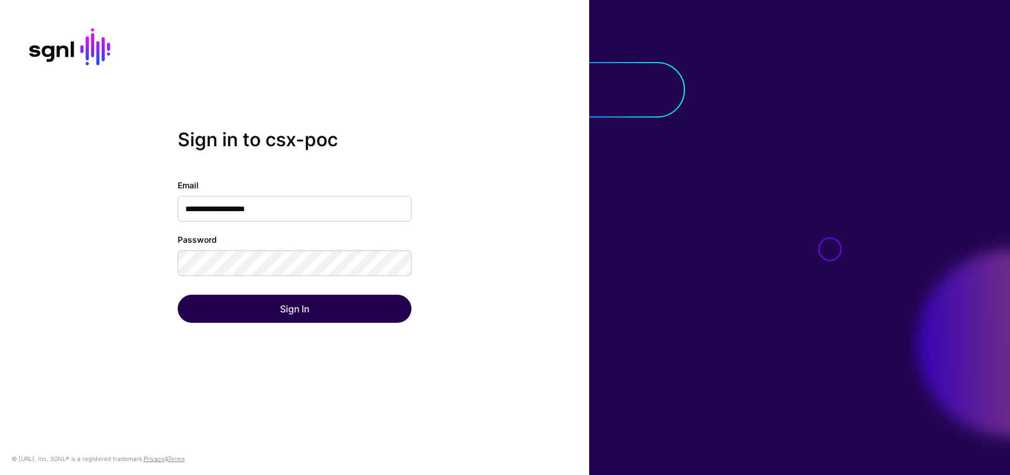 Image resolution: width=1010 pixels, height=475 pixels. Describe the element at coordinates (295, 140) in the screenshot. I see `h2: Sign in to csx-poc` at that location.